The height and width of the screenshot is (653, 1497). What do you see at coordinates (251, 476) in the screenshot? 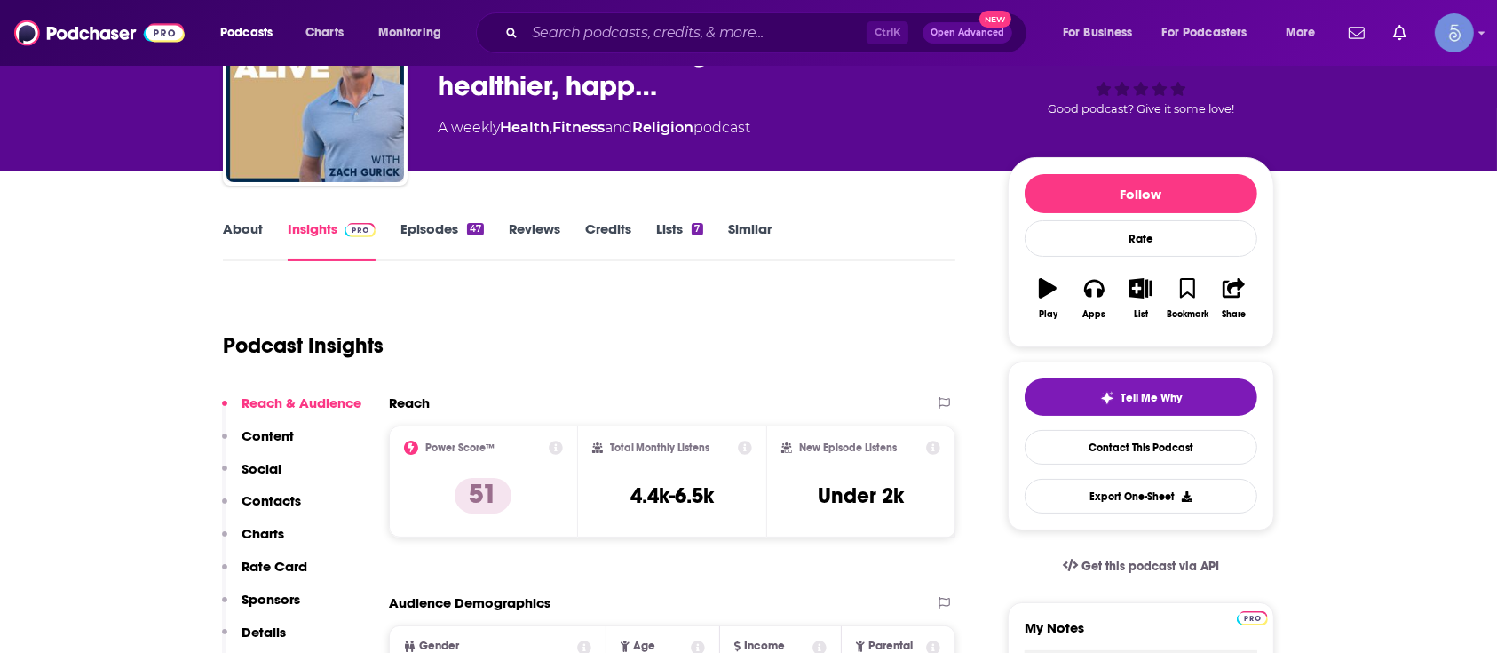
I see `button: Social` at bounding box center [251, 476].